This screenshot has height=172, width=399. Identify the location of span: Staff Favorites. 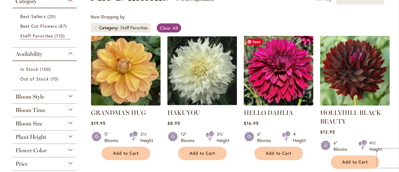
(36, 36).